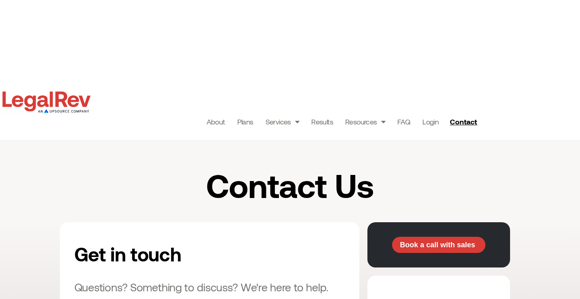 This screenshot has width=580, height=299. What do you see at coordinates (438, 245) in the screenshot?
I see `a: Book a call with sales` at bounding box center [438, 245].